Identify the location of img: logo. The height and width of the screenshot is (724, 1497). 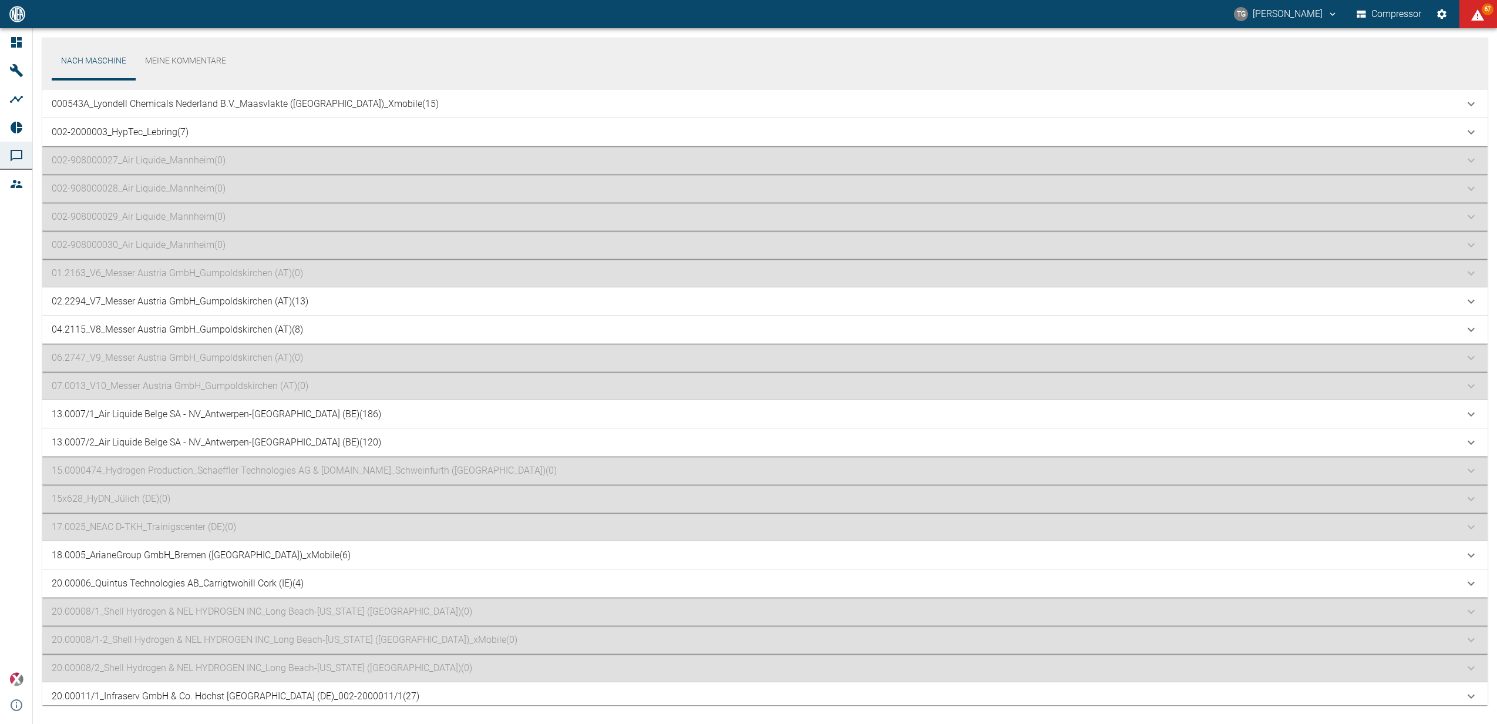
(17, 14).